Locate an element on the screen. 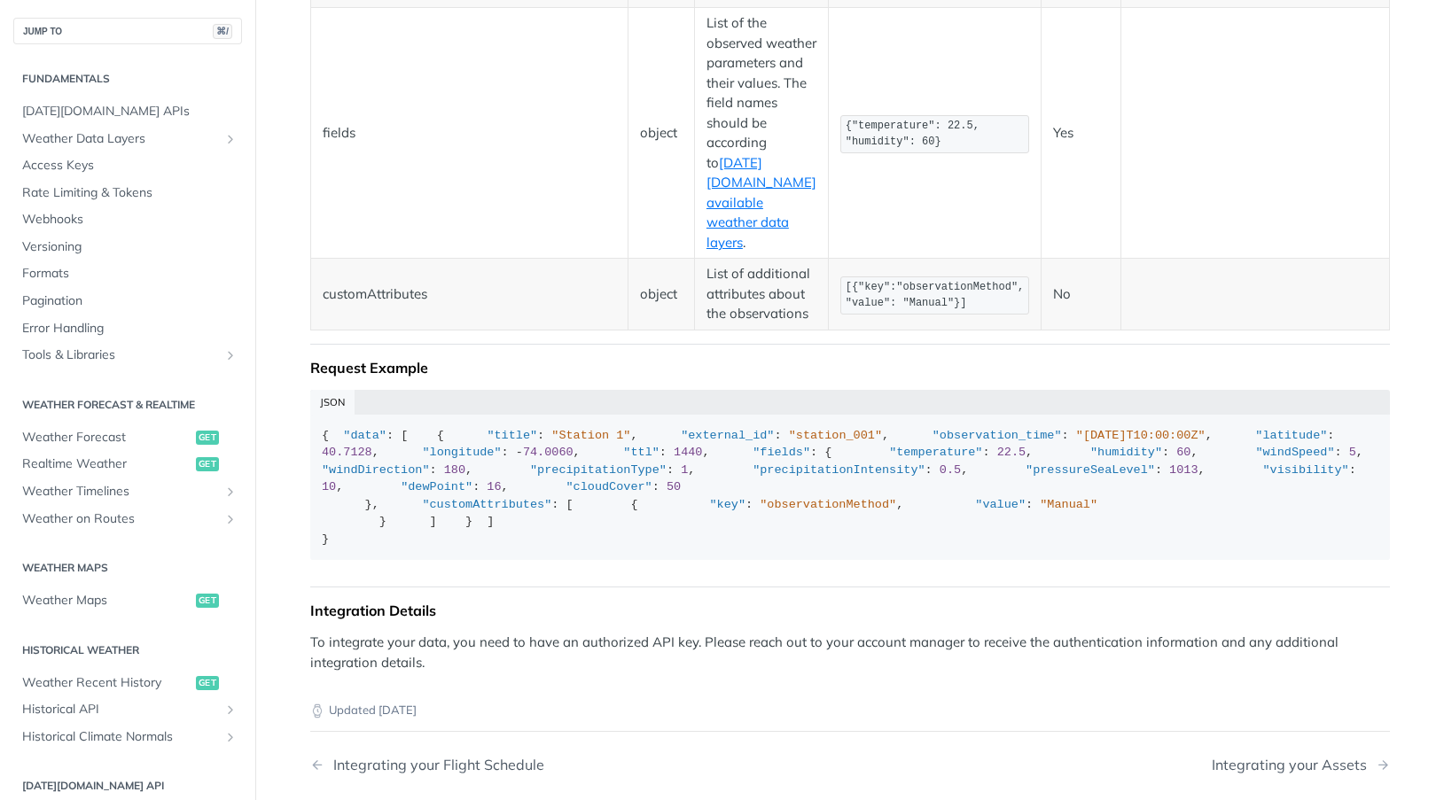 This screenshot has height=800, width=1444. a: Weather TimelinesShow subpages for Weather Timelines is located at coordinates (128, 492).